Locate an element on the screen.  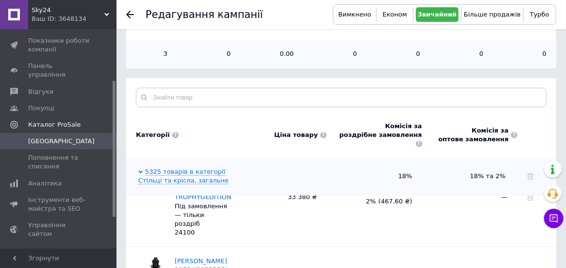
span: Звичайний is located at coordinates (438, 14).